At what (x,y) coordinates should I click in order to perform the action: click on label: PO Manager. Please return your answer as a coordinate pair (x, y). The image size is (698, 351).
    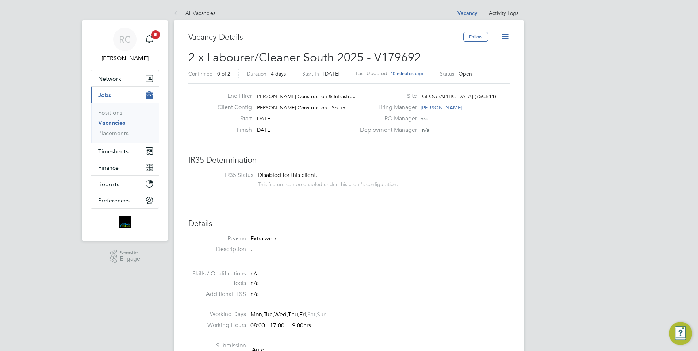
    Looking at the image, I should click on (386, 119).